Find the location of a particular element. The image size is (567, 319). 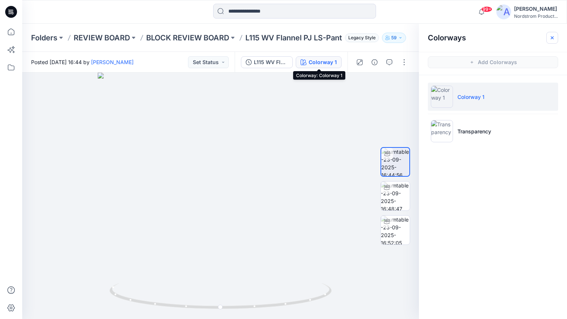

a: BLOCK REVIEW BOARD is located at coordinates (188, 38).